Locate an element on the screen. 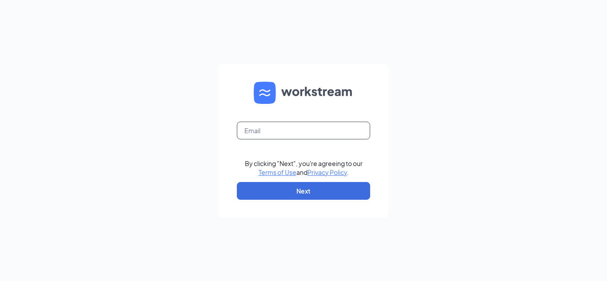  a: Terms of Use is located at coordinates (277, 172).